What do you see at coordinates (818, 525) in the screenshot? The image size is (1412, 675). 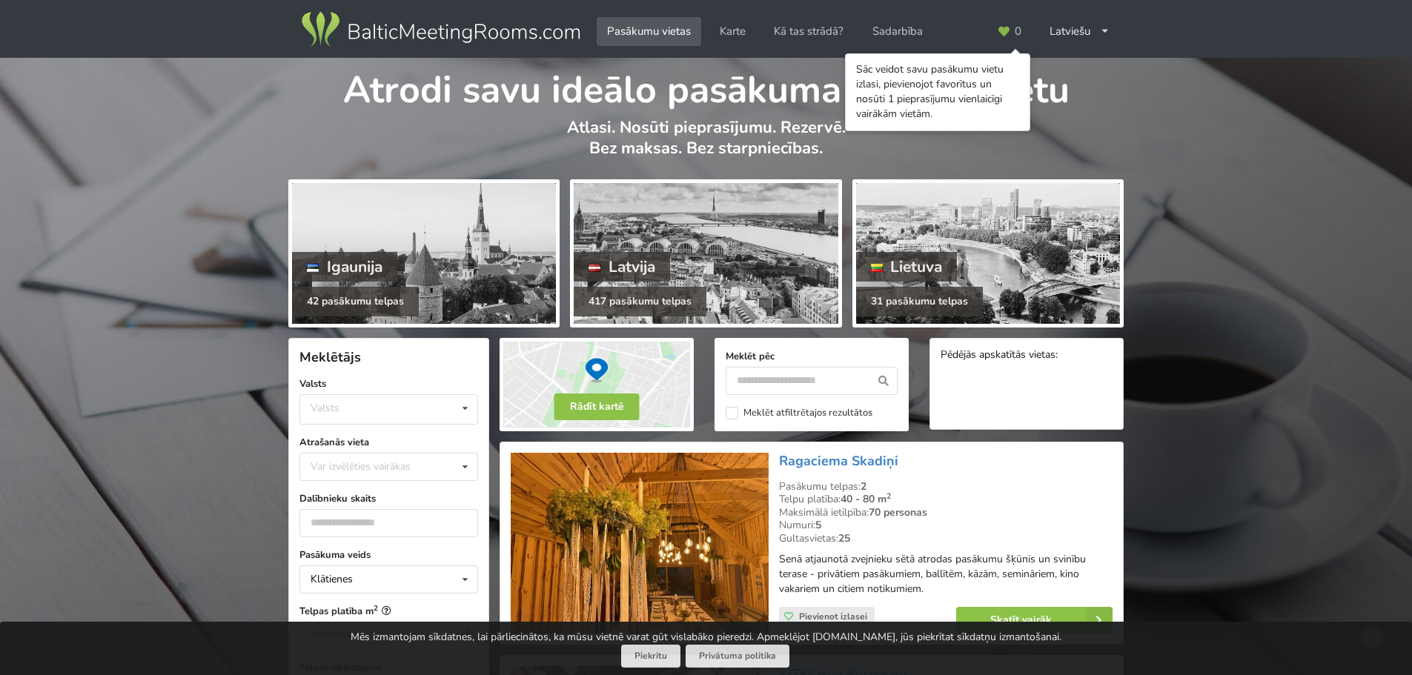 I see `strong: 5` at bounding box center [818, 525].